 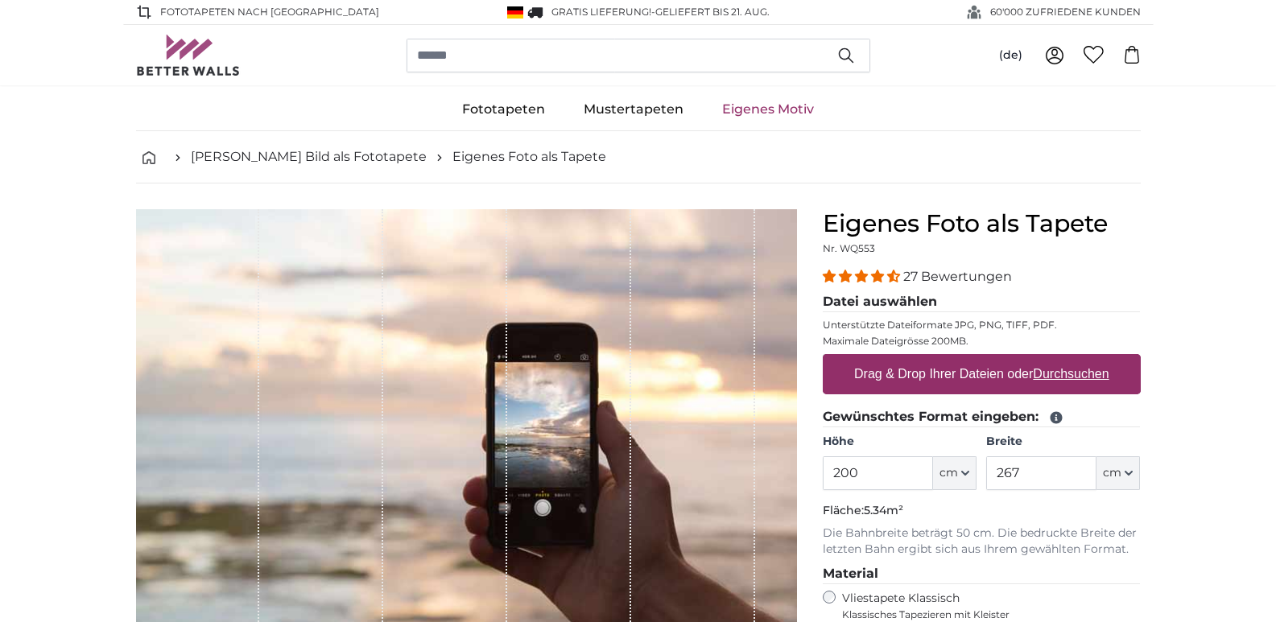 What do you see at coordinates (1071, 373) in the screenshot?
I see `u: Durchsuchen` at bounding box center [1071, 373].